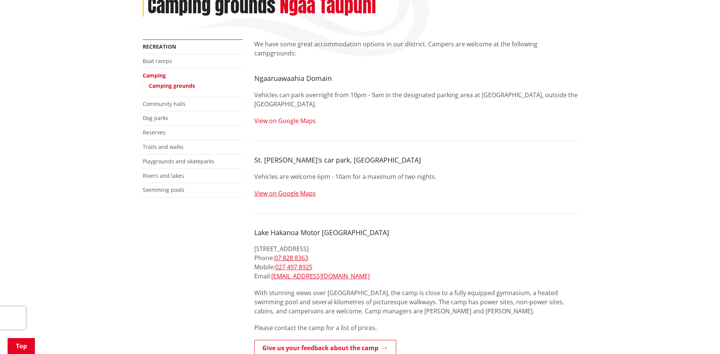 Image resolution: width=720 pixels, height=354 pixels. Describe the element at coordinates (294, 267) in the screenshot. I see `a: 027 497 8925` at that location.